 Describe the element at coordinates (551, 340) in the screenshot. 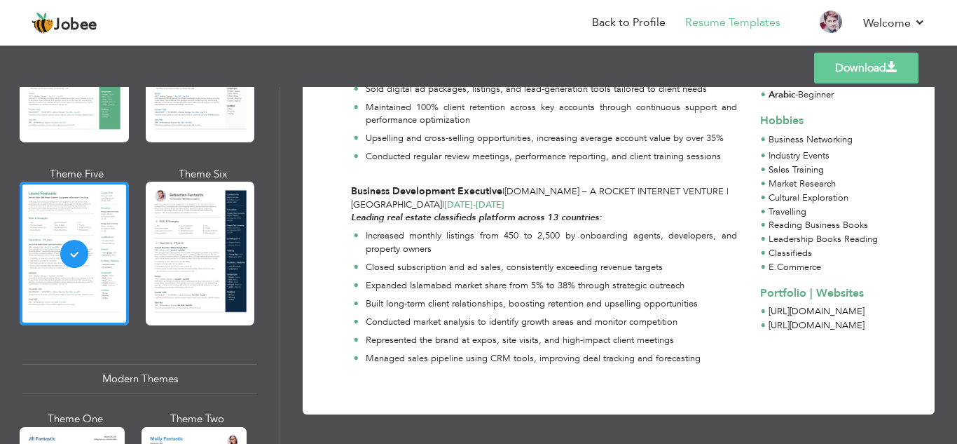

I see `p: Represented the brand at expos, site visits, and high-impact client meetings` at that location.